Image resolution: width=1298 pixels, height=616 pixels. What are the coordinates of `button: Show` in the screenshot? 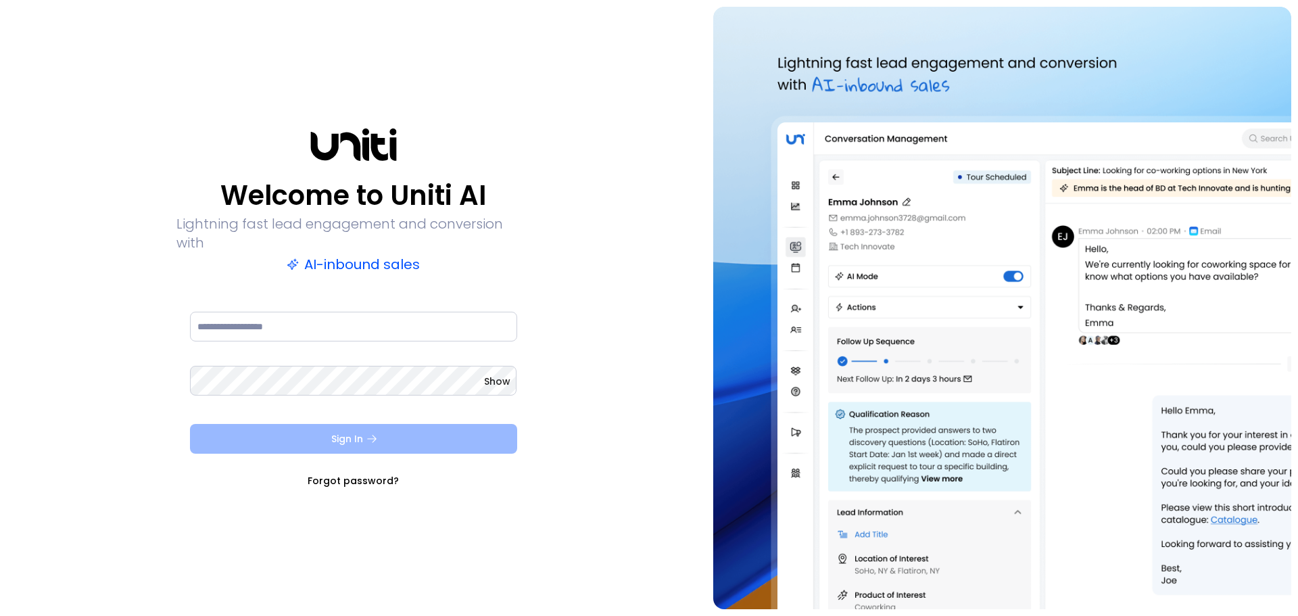 It's located at (497, 381).